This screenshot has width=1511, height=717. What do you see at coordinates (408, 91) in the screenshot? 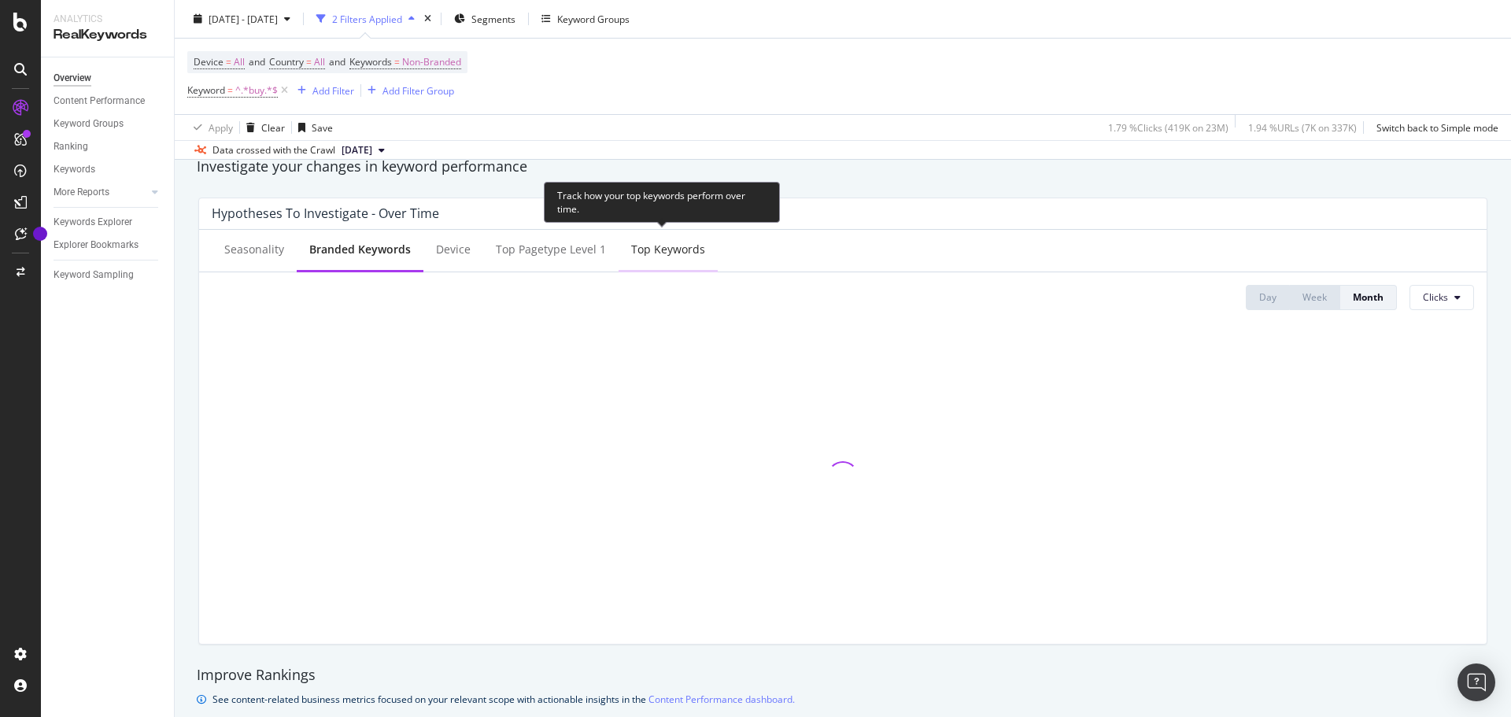
I see `button: Add Filter Group` at bounding box center [408, 91].